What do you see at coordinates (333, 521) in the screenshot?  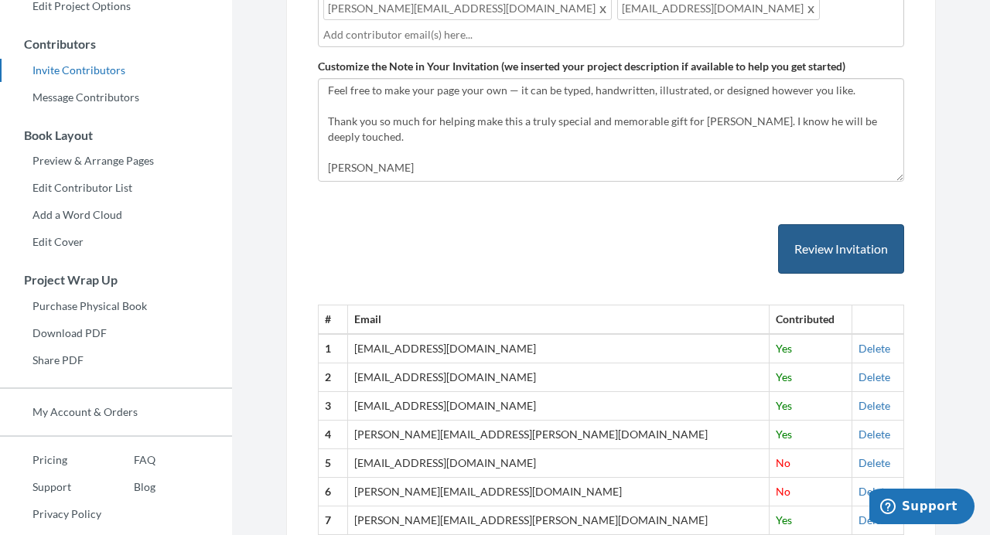 I see `th: 7` at bounding box center [333, 521].